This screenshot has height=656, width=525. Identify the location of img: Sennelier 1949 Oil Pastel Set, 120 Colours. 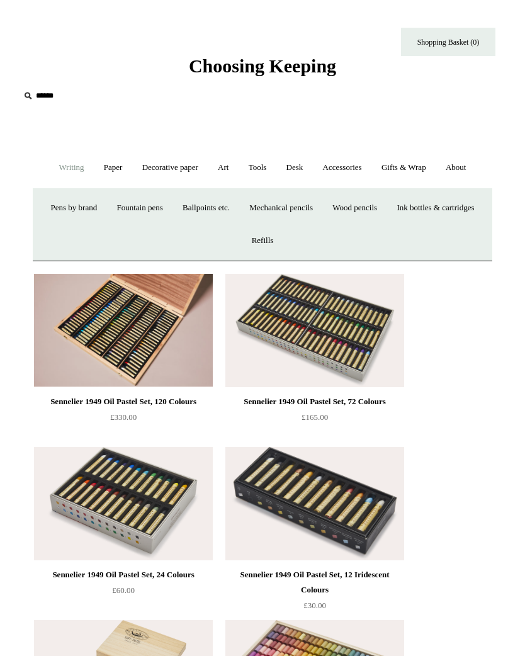
(123, 330).